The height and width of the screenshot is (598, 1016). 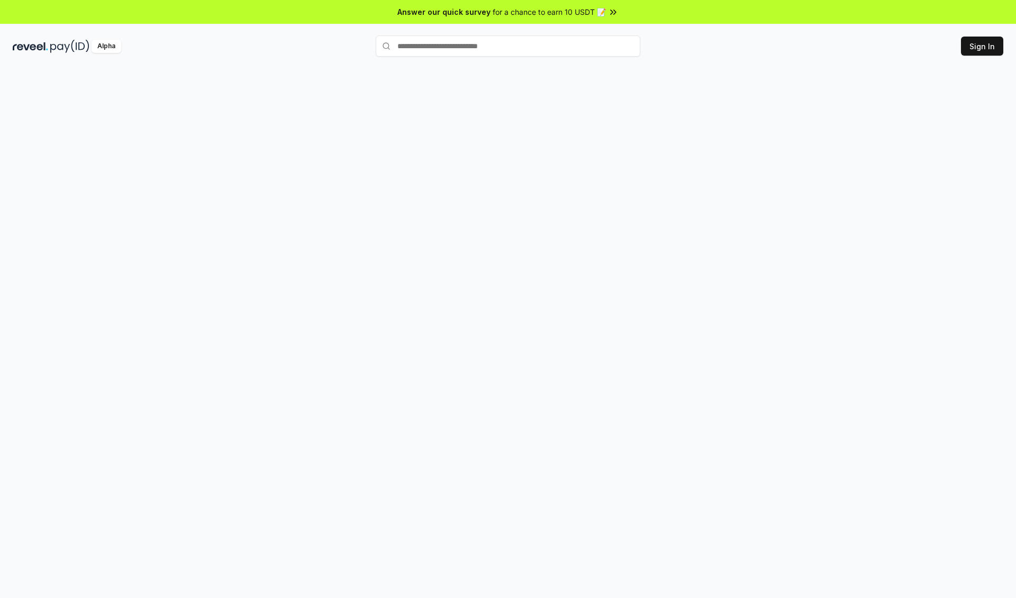 What do you see at coordinates (70, 46) in the screenshot?
I see `img: pay_id` at bounding box center [70, 46].